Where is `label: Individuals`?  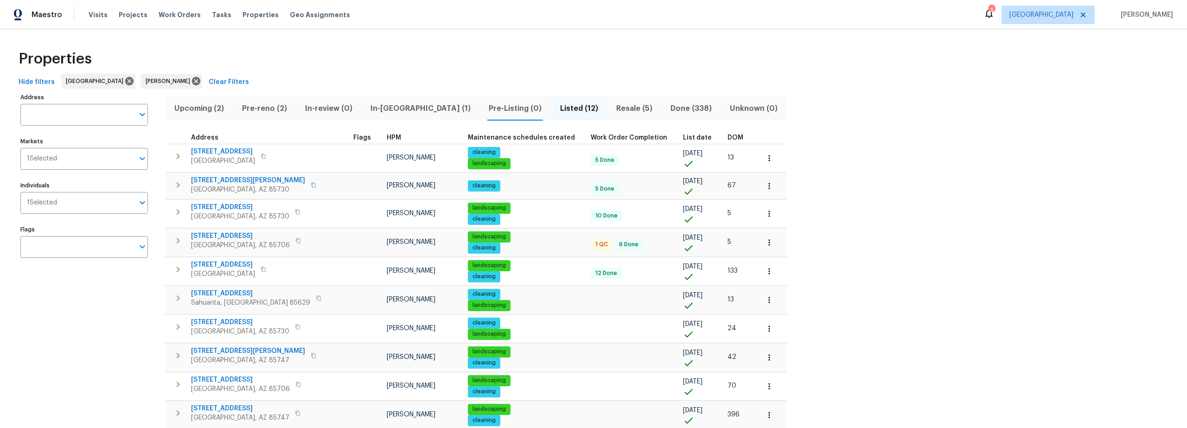 label: Individuals is located at coordinates (84, 185).